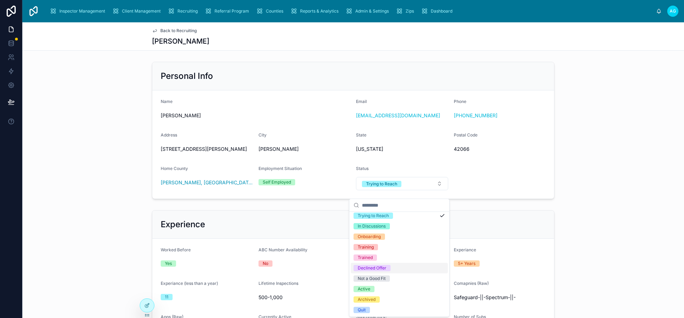 The width and height of the screenshot is (684, 318). Describe the element at coordinates (350, 11) in the screenshot. I see `div: scrollable content` at that location.